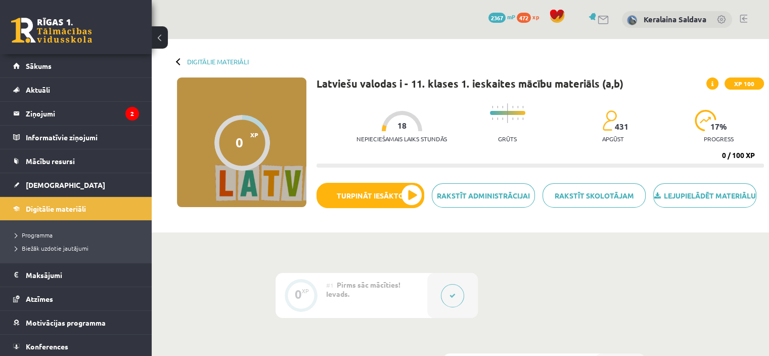 The image size is (769, 356). What do you see at coordinates (66, 322) in the screenshot?
I see `span: Motivācijas programma` at bounding box center [66, 322].